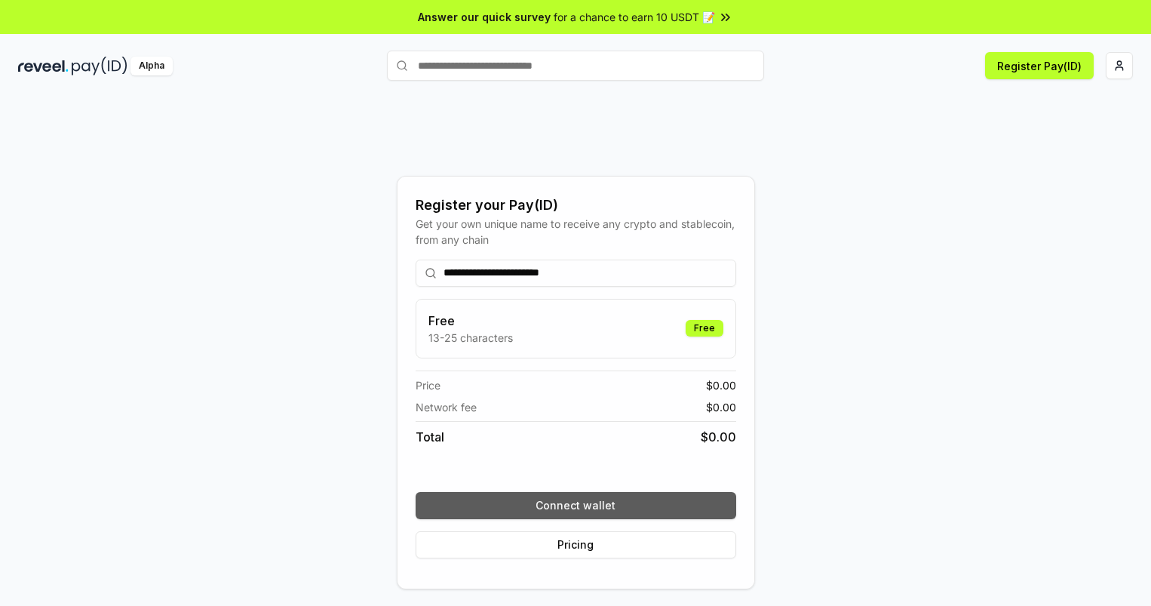  I want to click on span: Total, so click(430, 437).